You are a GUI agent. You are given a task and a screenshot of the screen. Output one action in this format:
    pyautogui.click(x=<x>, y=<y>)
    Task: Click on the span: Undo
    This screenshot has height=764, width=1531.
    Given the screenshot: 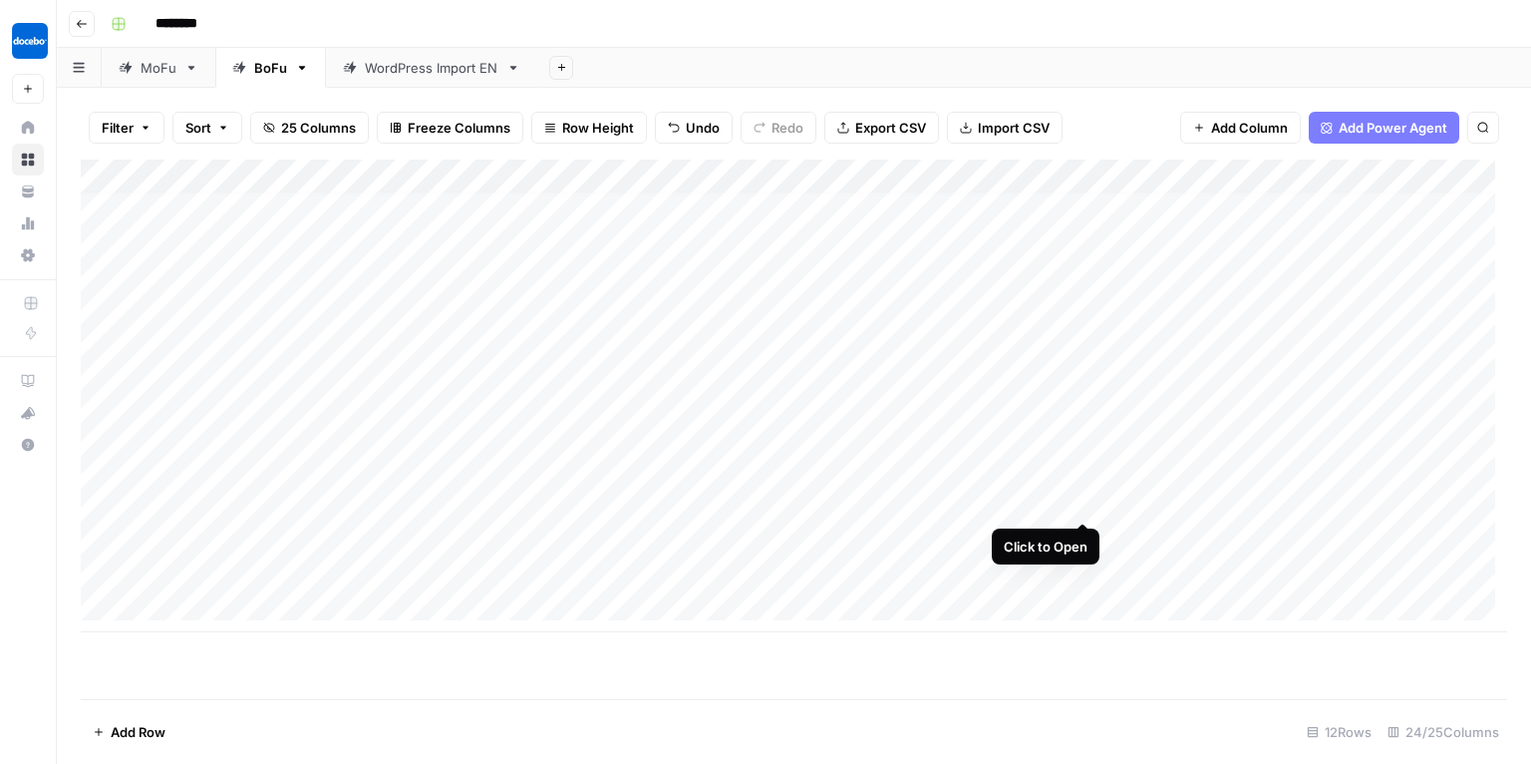 What is the action you would take?
    pyautogui.click(x=703, y=128)
    